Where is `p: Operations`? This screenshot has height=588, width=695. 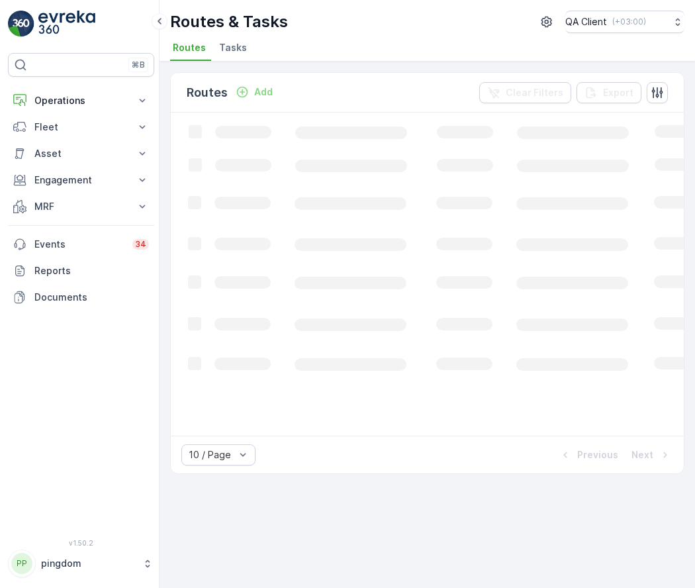
p: Operations is located at coordinates (81, 101).